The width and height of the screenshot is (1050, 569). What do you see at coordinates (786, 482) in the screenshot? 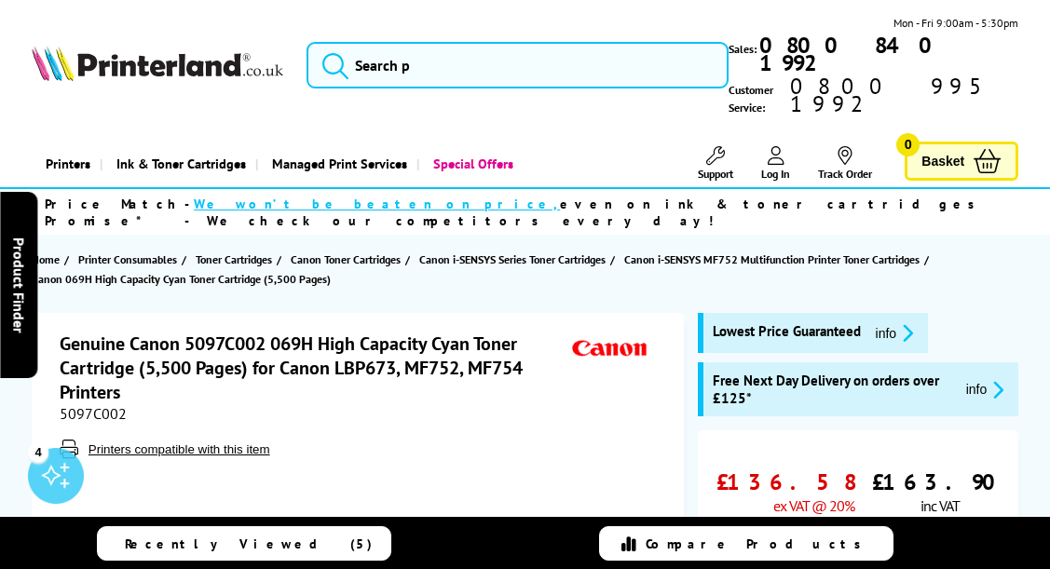
I see `span: £136.58` at bounding box center [786, 482].